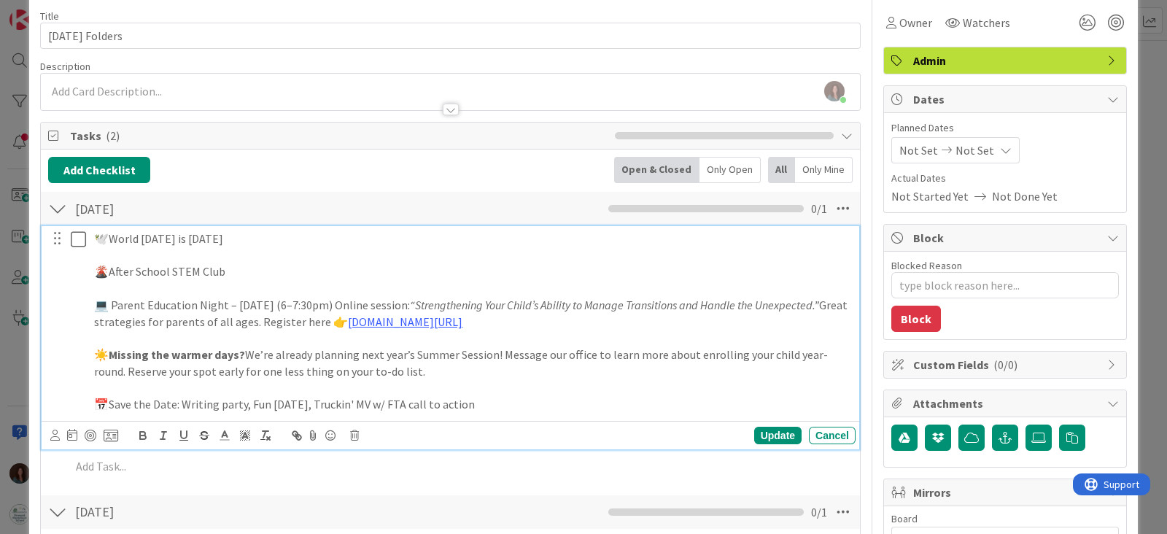  What do you see at coordinates (781, 170) in the screenshot?
I see `div: All` at bounding box center [781, 170].